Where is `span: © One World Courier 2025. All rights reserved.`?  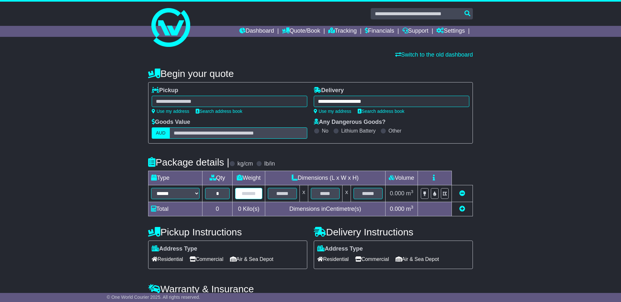 span: © One World Courier 2025. All rights reserved. is located at coordinates (153, 297).